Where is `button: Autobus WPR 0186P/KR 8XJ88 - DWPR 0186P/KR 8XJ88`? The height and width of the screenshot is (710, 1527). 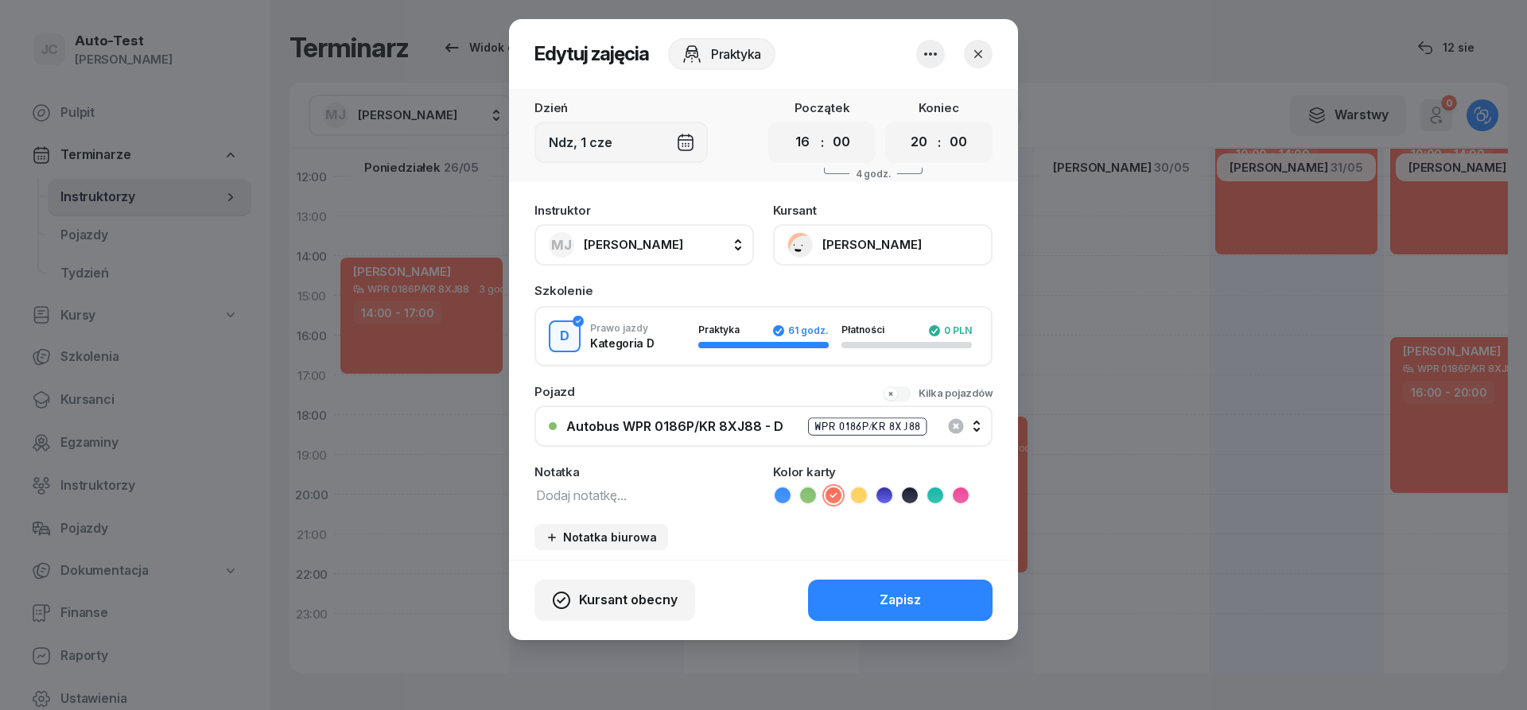
button: Autobus WPR 0186P/KR 8XJ88 - DWPR 0186P/KR 8XJ88 is located at coordinates (764, 426).